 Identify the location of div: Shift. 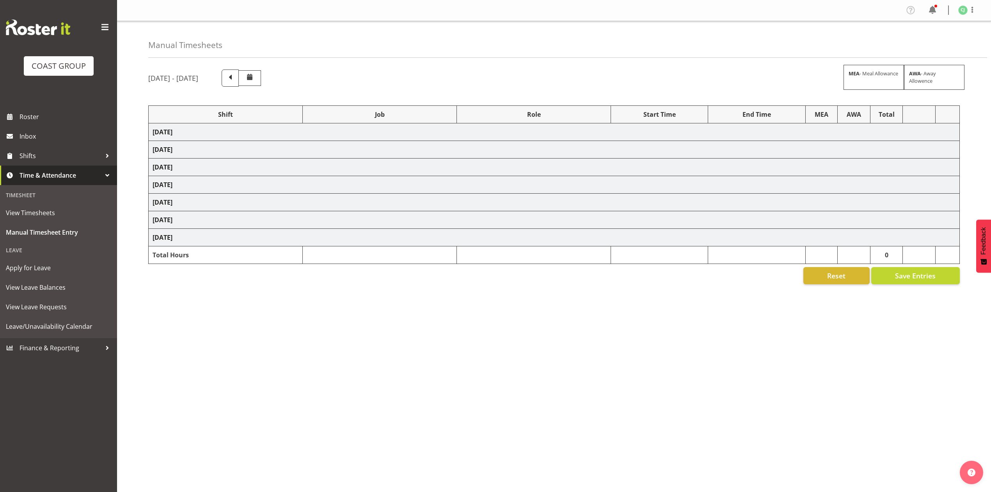
(226, 114).